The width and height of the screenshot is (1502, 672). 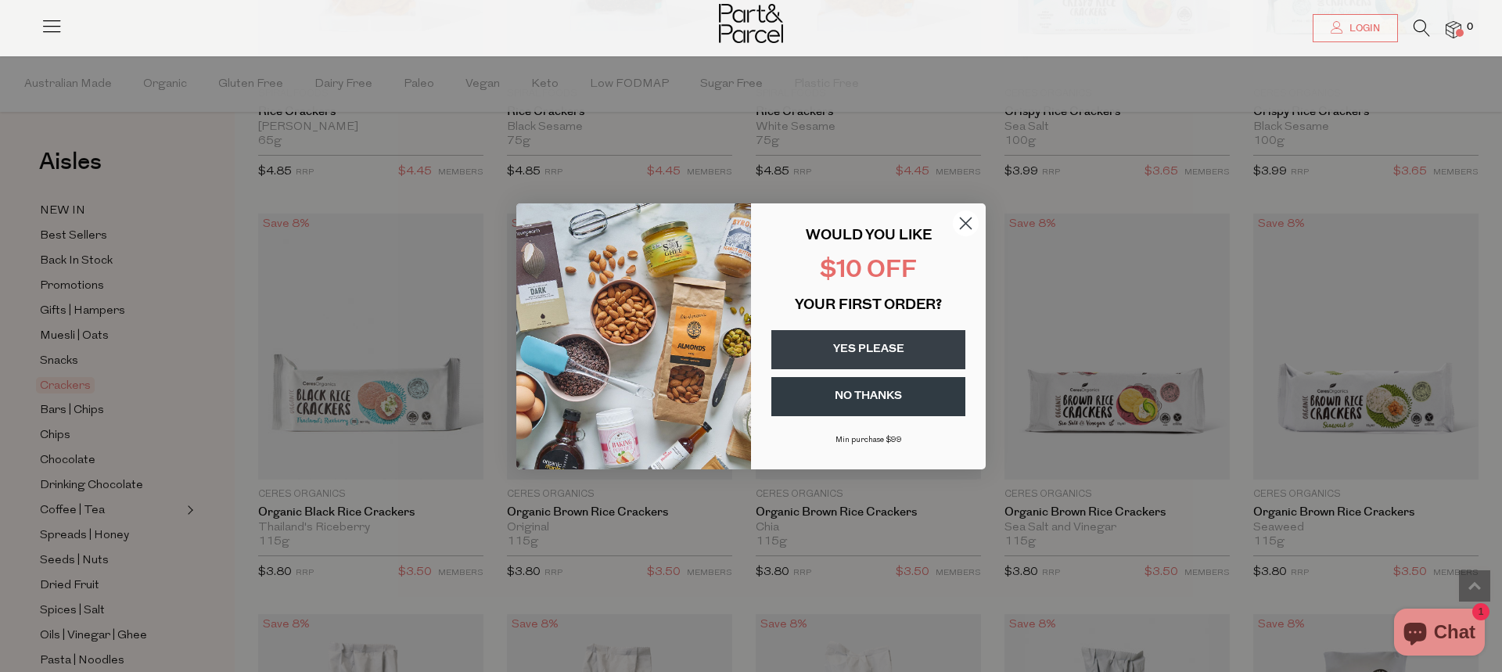 I want to click on button: Close dialog, so click(x=965, y=223).